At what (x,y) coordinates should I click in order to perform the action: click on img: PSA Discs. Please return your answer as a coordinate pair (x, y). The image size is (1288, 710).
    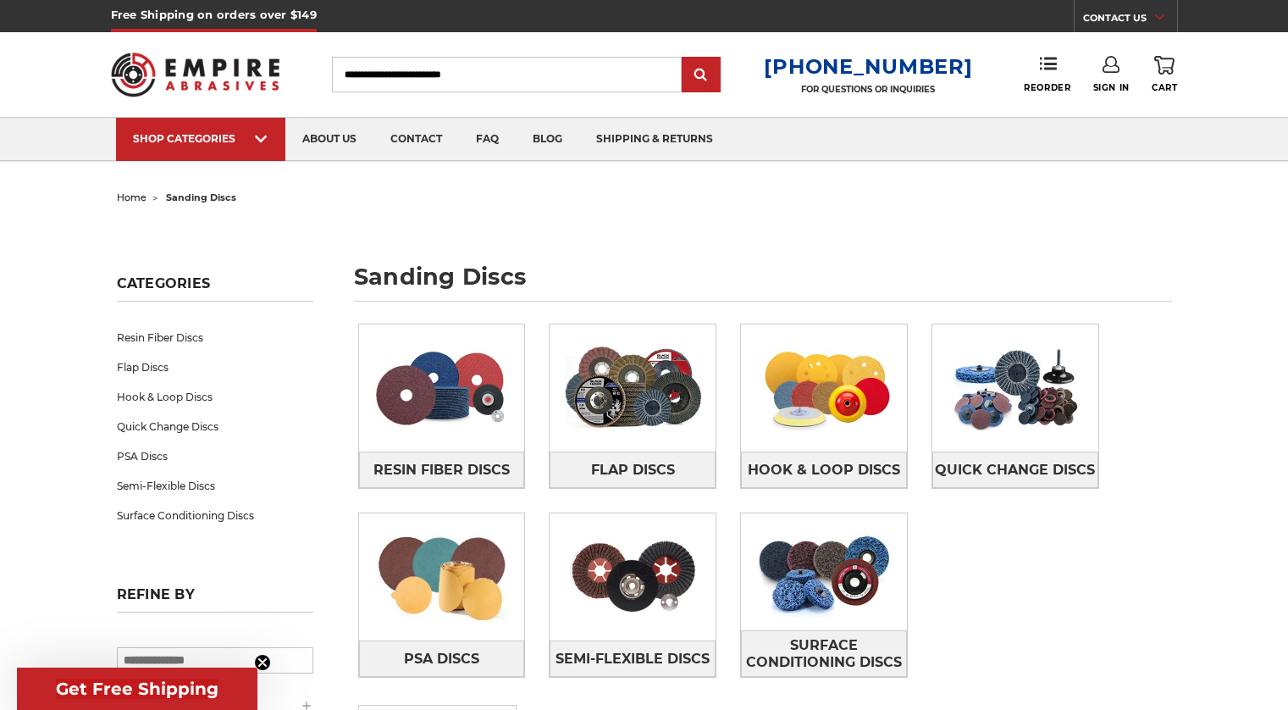
    Looking at the image, I should click on (442, 577).